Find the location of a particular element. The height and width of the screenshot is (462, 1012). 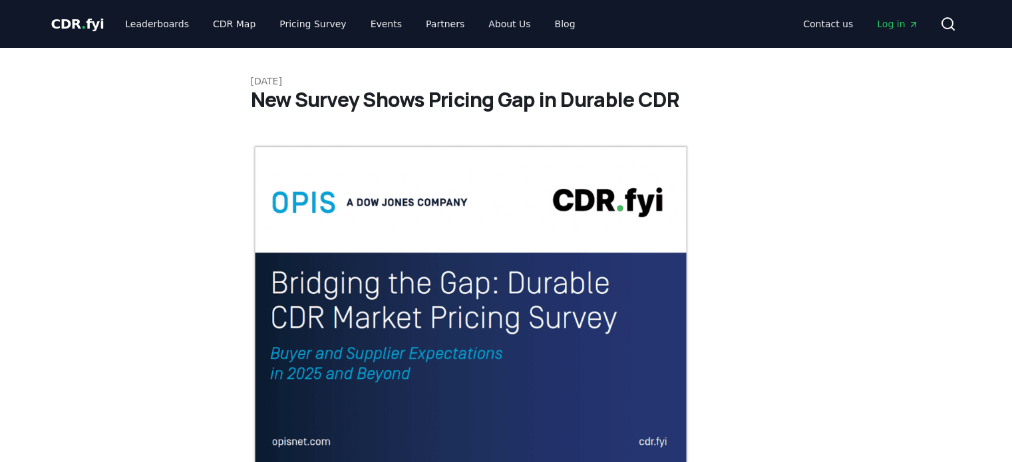

a: CDR Map is located at coordinates (234, 24).